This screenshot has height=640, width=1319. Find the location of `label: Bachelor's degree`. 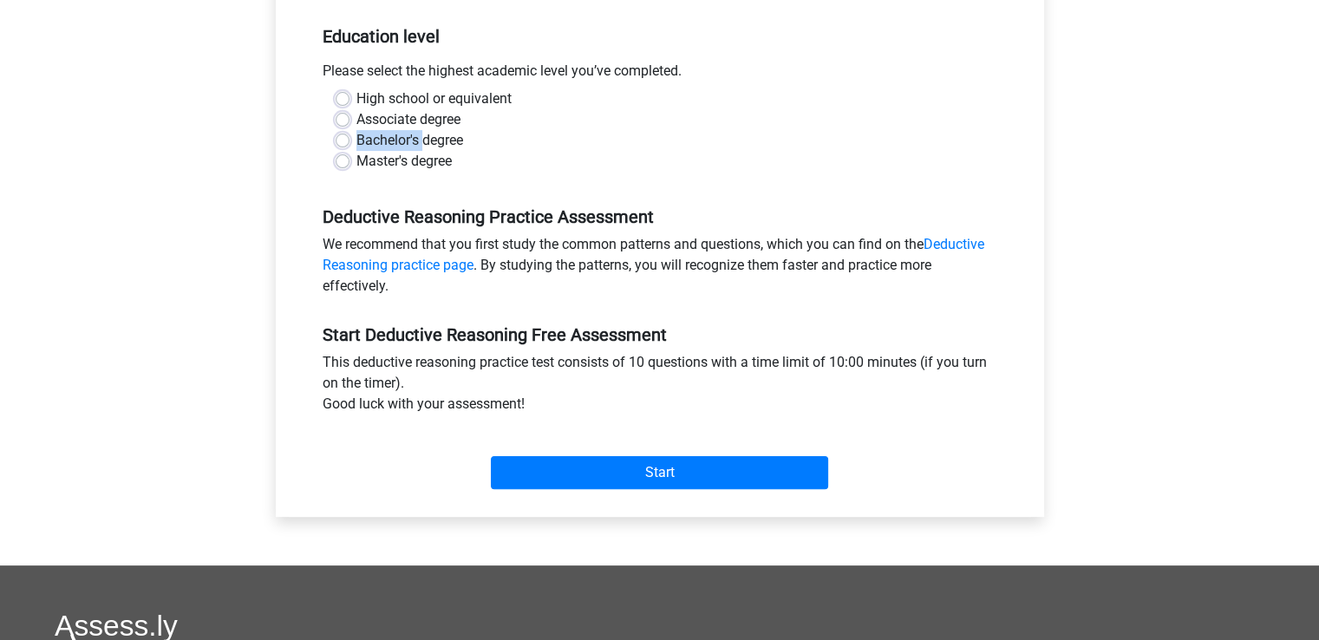

label: Bachelor's degree is located at coordinates (409, 140).